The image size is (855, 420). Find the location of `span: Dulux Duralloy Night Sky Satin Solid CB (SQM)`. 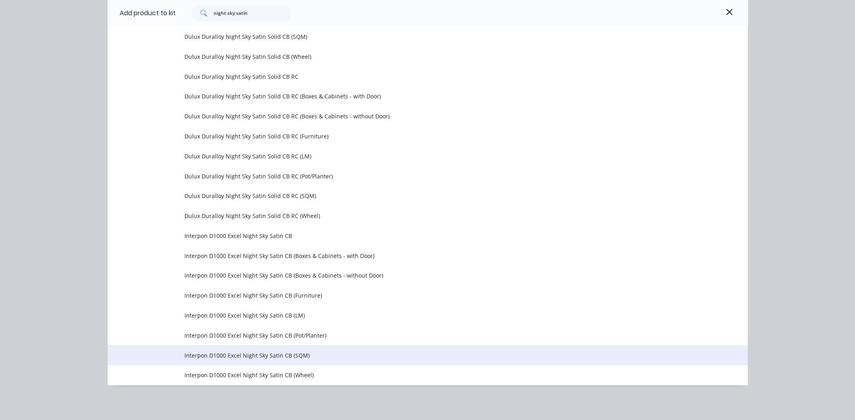

span: Dulux Duralloy Night Sky Satin Solid CB (SQM) is located at coordinates (410, 36).